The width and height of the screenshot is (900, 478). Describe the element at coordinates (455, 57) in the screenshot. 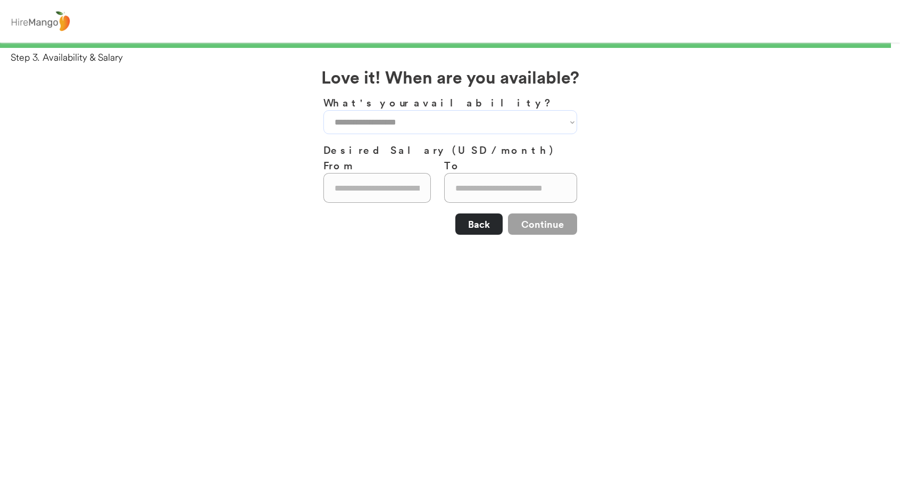

I see `div: Step 3. Availability & Salary` at that location.